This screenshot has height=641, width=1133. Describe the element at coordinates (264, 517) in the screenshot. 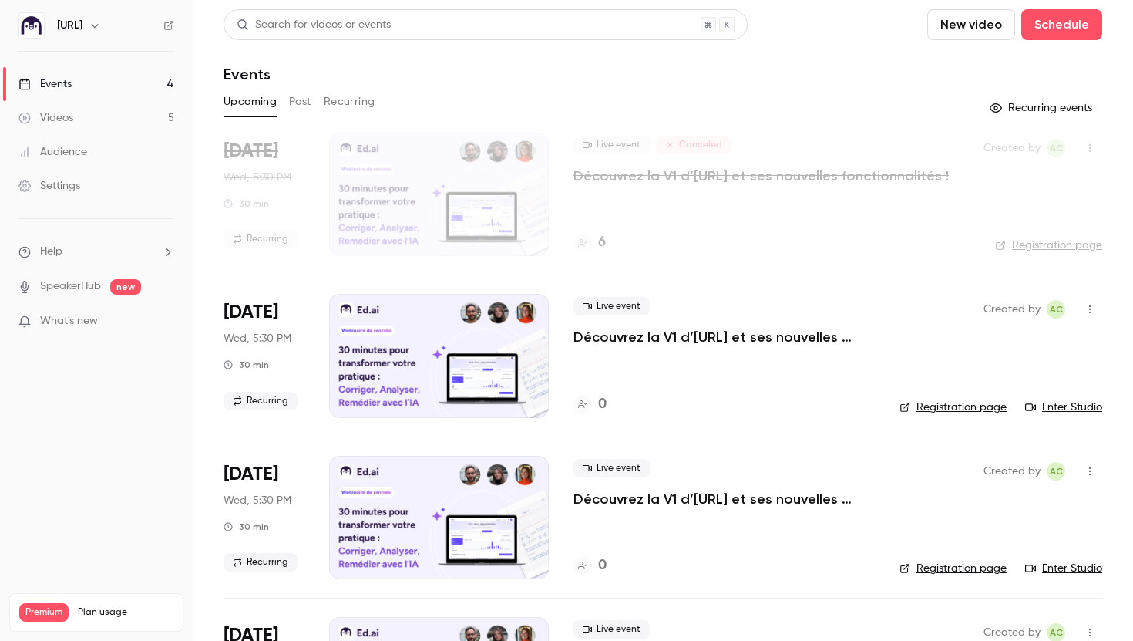

I see `div: Oct 15 Wed, 5:30 PM (Europe/Paris)` at that location.